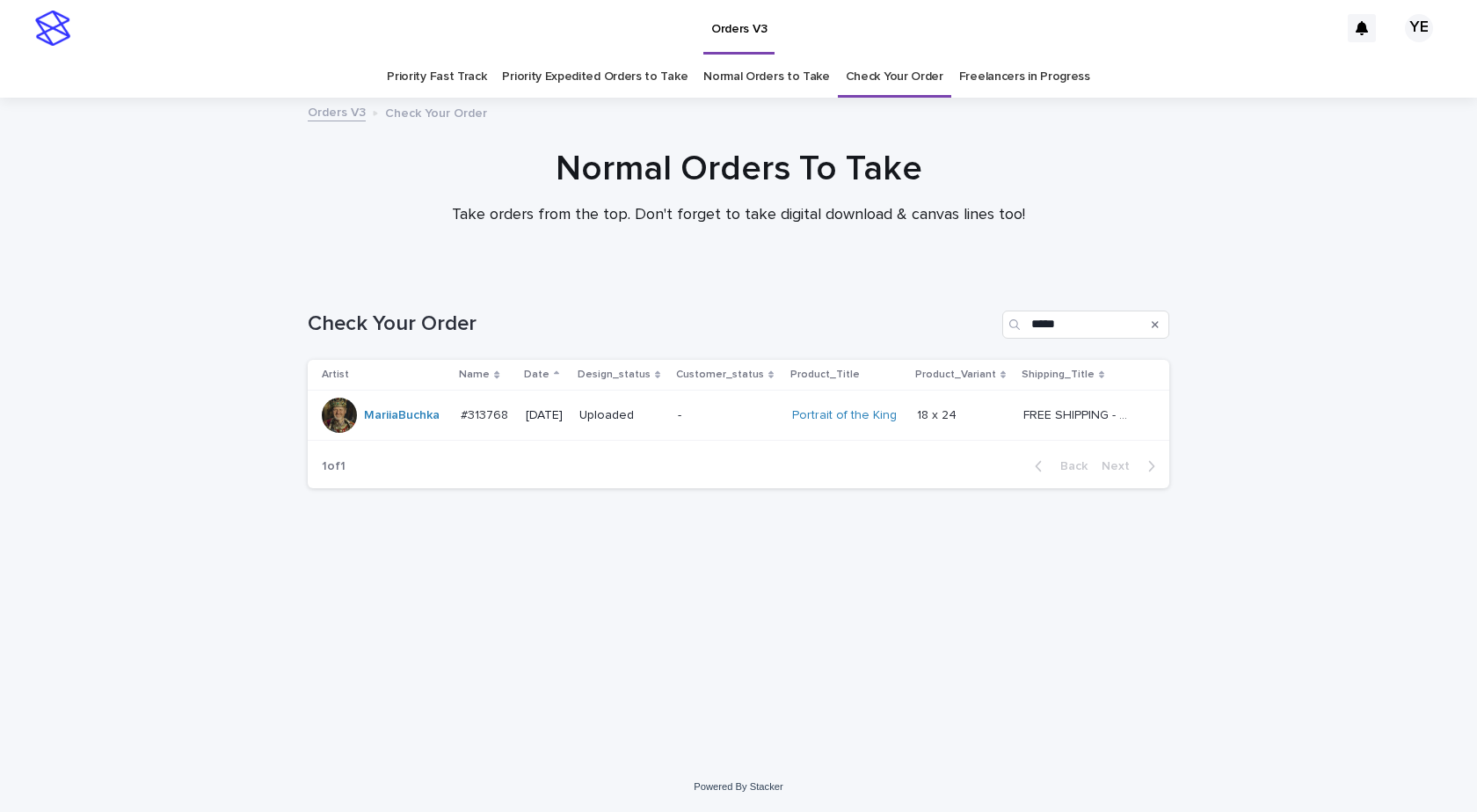  Describe the element at coordinates (825, 375) in the screenshot. I see `p: Product_Title` at that location.